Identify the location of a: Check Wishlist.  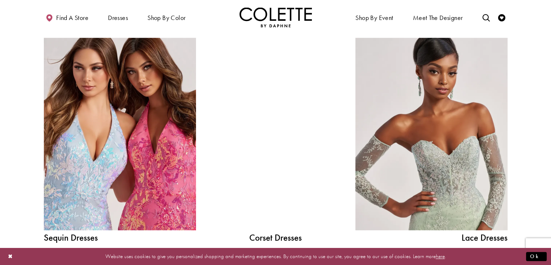
(502, 17).